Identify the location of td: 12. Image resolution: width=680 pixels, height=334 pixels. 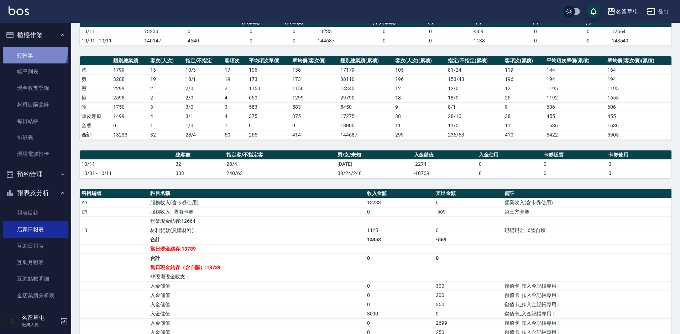
(420, 88).